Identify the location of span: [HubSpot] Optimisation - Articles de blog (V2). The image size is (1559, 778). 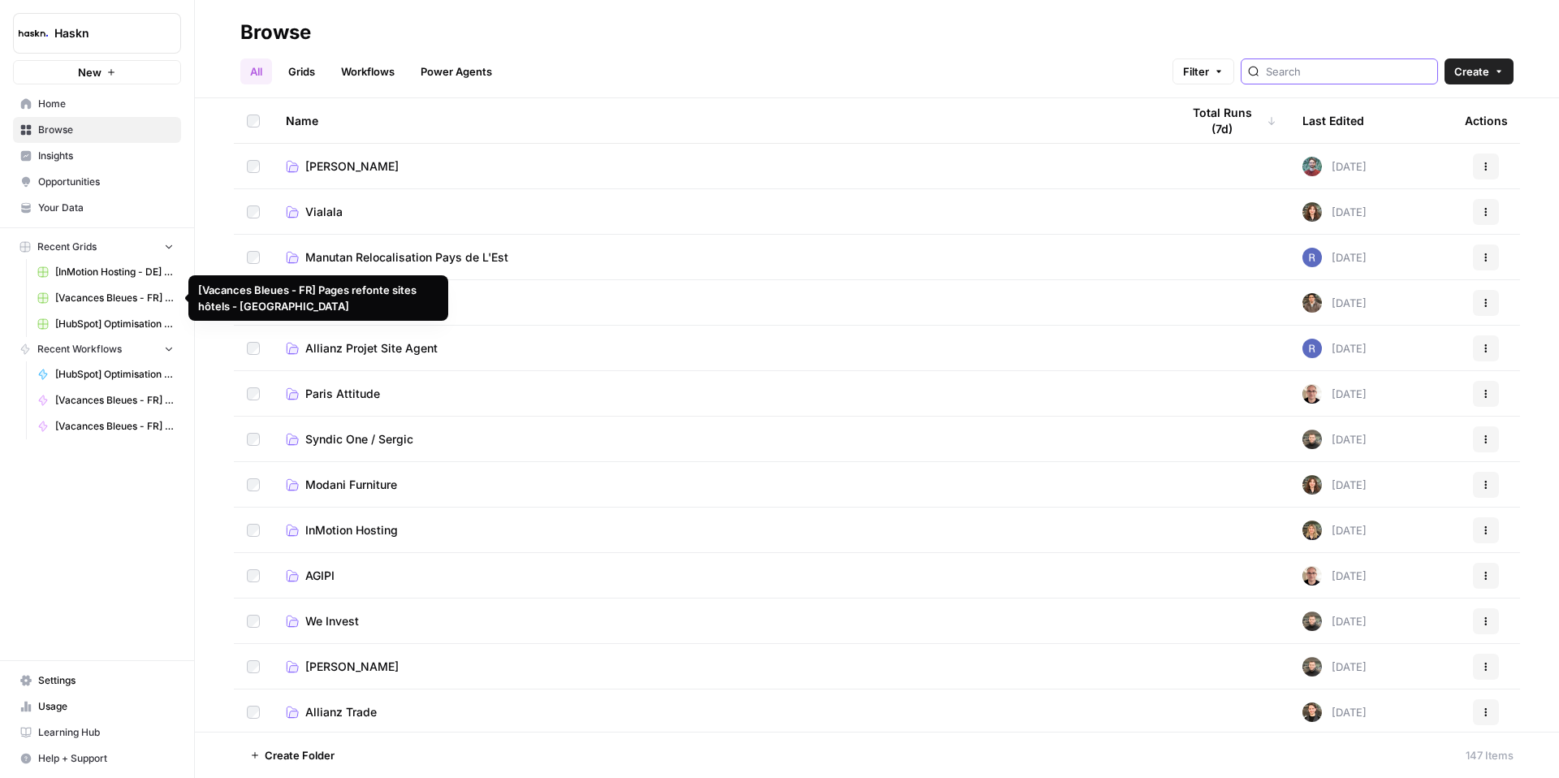
(114, 374).